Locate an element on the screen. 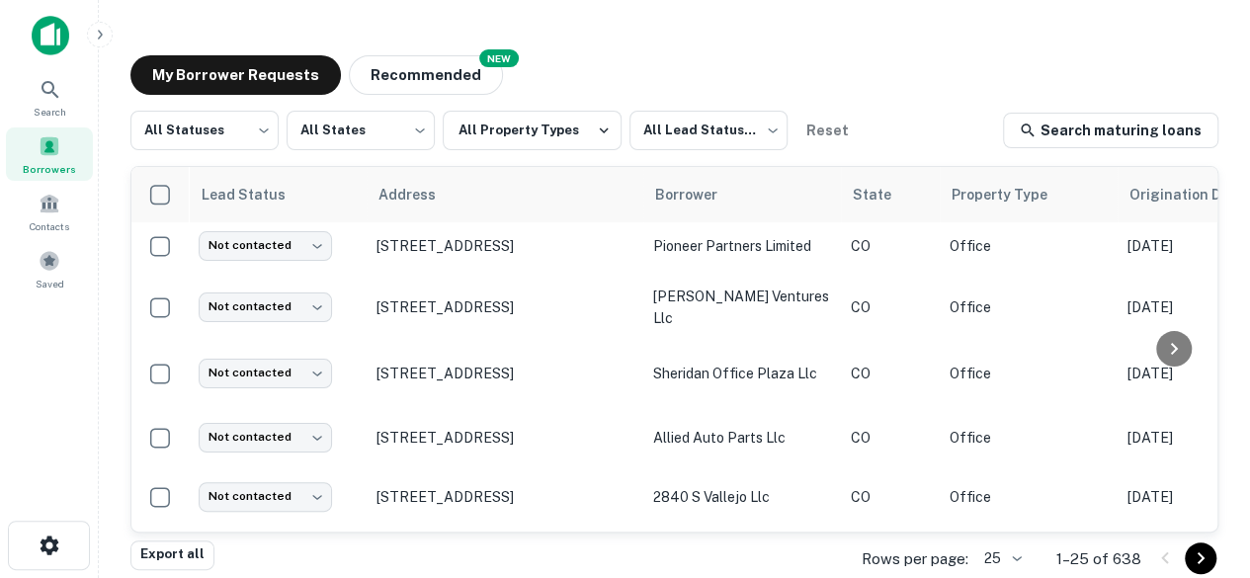 This screenshot has width=1250, height=578. p: allied auto parts llc is located at coordinates (742, 438).